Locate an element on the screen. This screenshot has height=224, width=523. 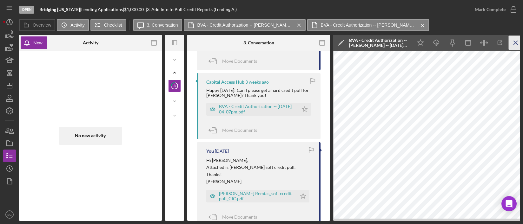
label: Checklist is located at coordinates (113, 25).